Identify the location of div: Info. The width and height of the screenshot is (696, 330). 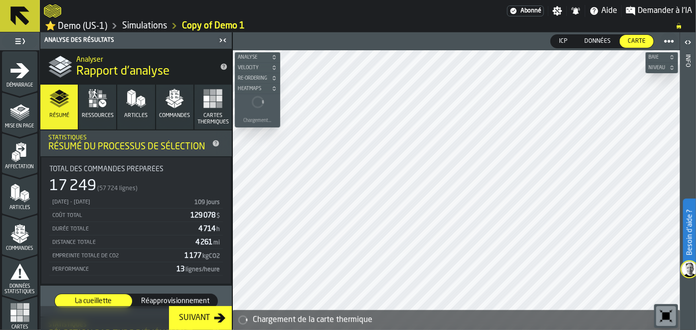
(688, 190).